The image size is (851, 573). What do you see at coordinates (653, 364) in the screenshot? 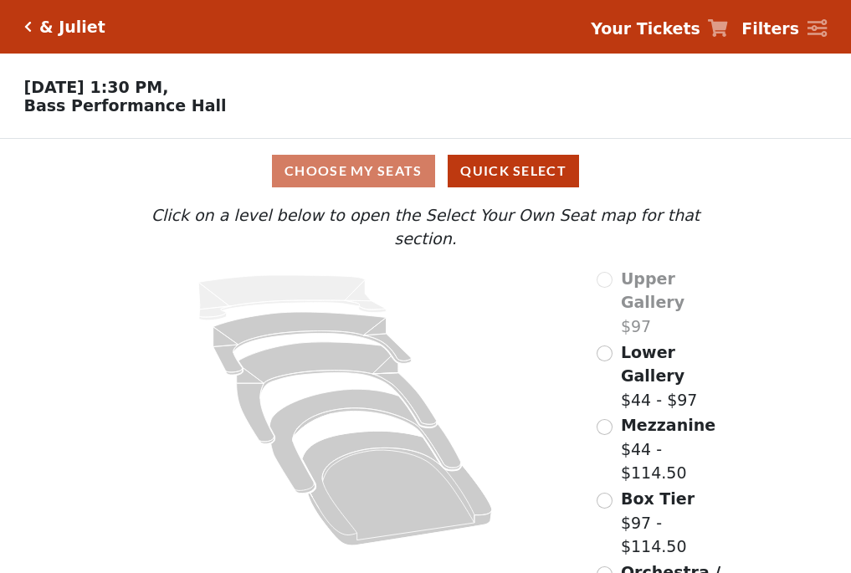
I see `span: Lower Gallery` at bounding box center [653, 364].